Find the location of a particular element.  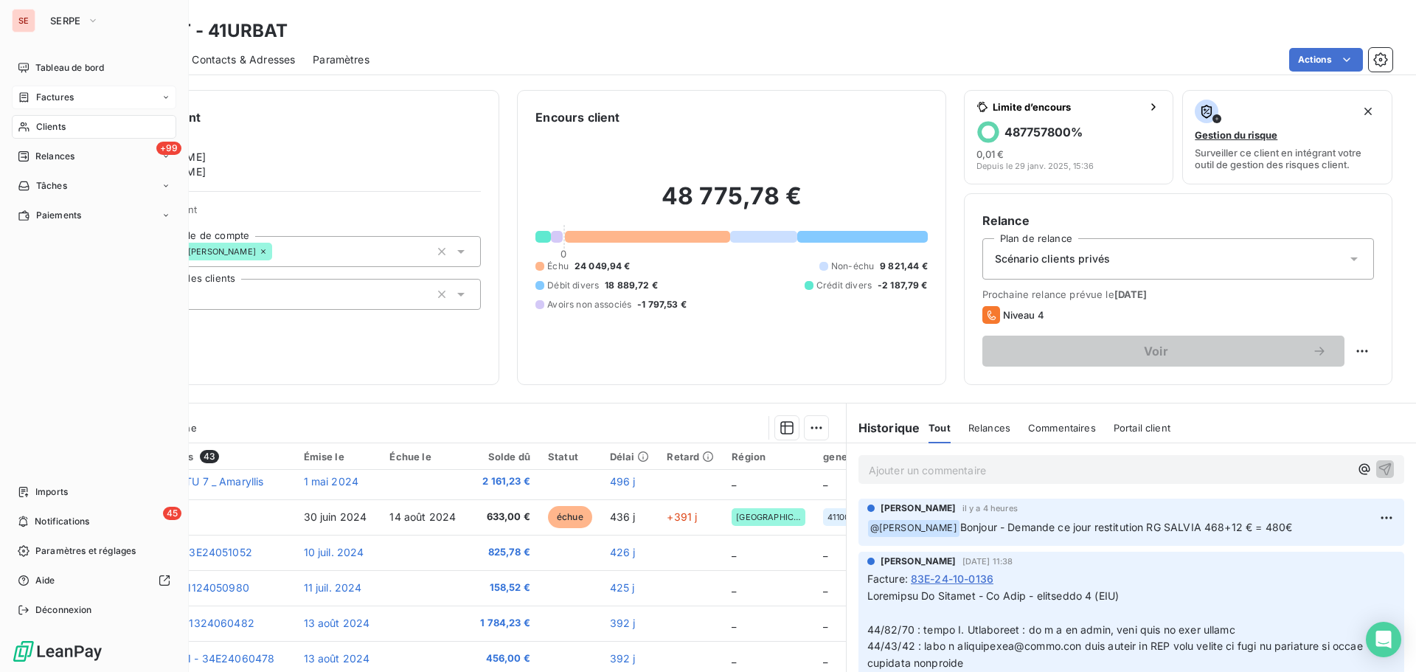

span: Gestion du risque is located at coordinates (1236, 135).